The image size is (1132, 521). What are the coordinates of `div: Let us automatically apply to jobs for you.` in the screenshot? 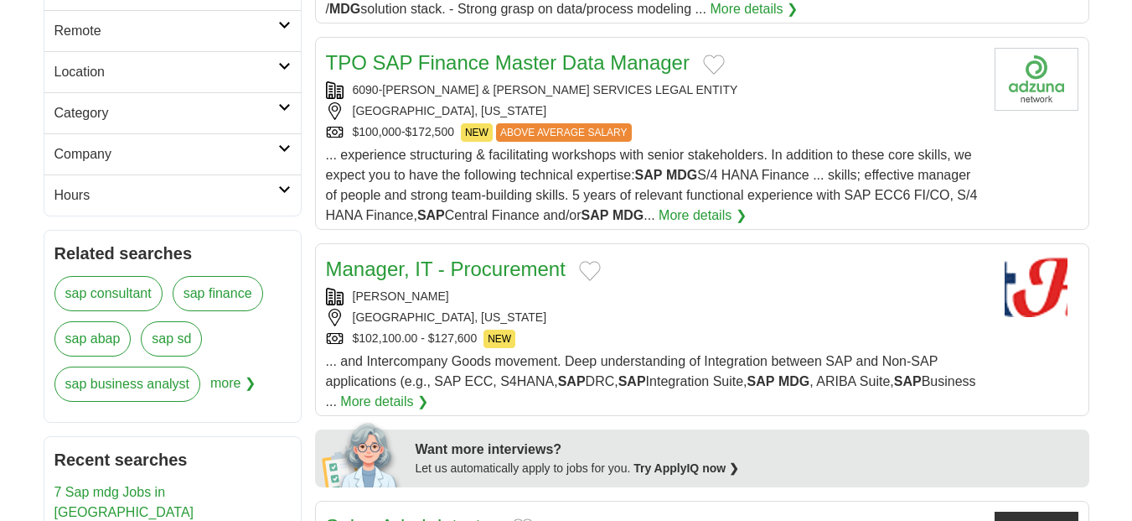 It's located at (748, 468).